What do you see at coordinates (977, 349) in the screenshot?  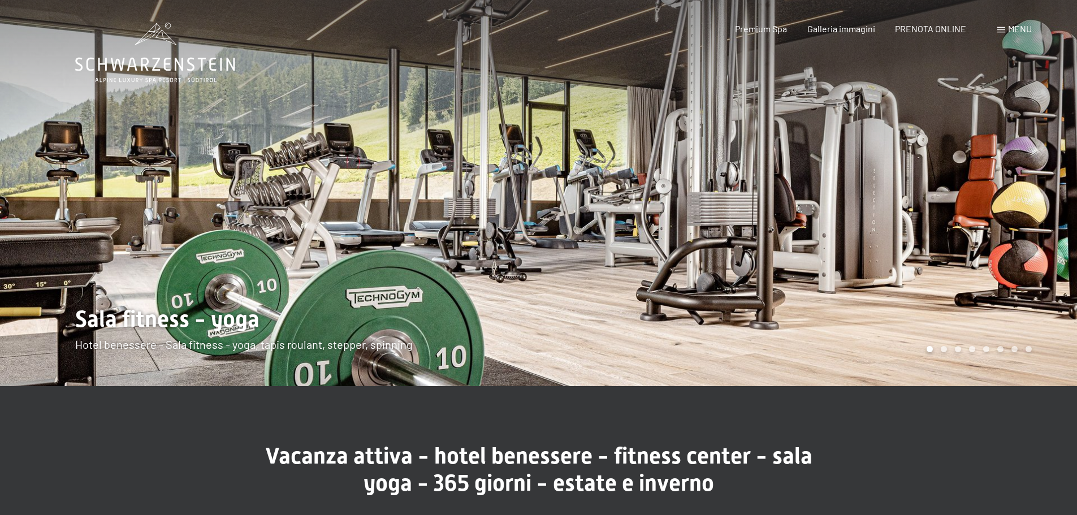 I see `div: Carousel Pagination` at bounding box center [977, 349].